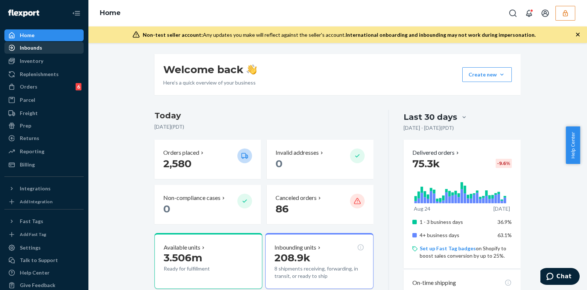  What do you see at coordinates (44, 247) in the screenshot?
I see `a: Settings` at bounding box center [44, 247].